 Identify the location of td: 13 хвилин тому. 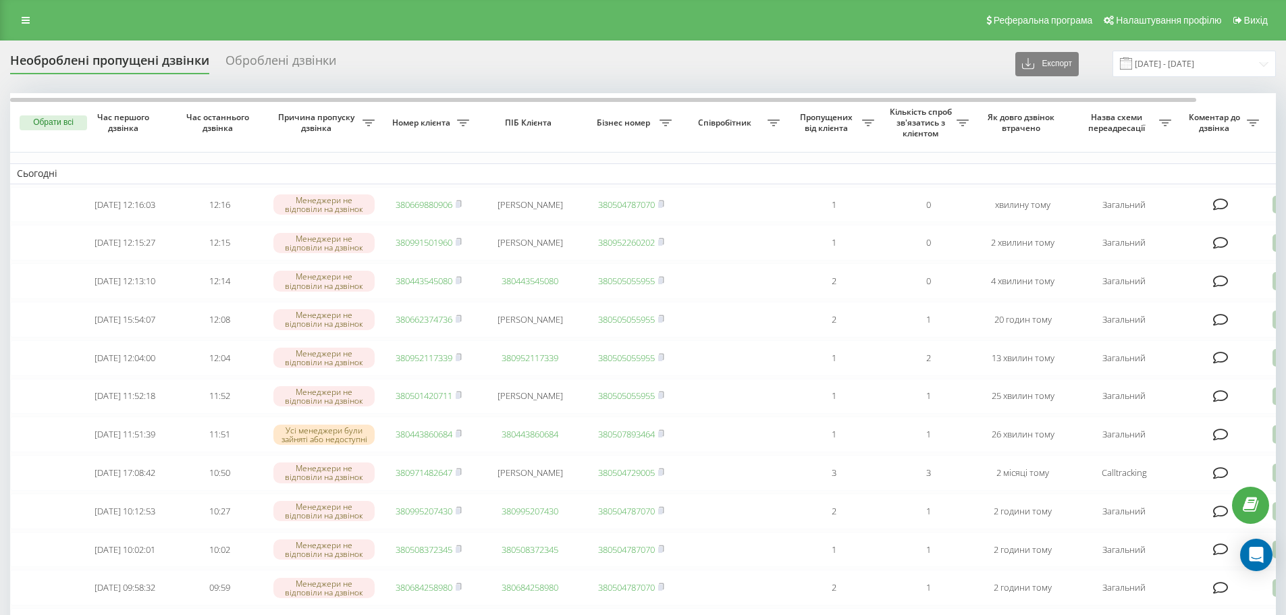
(1023, 358).